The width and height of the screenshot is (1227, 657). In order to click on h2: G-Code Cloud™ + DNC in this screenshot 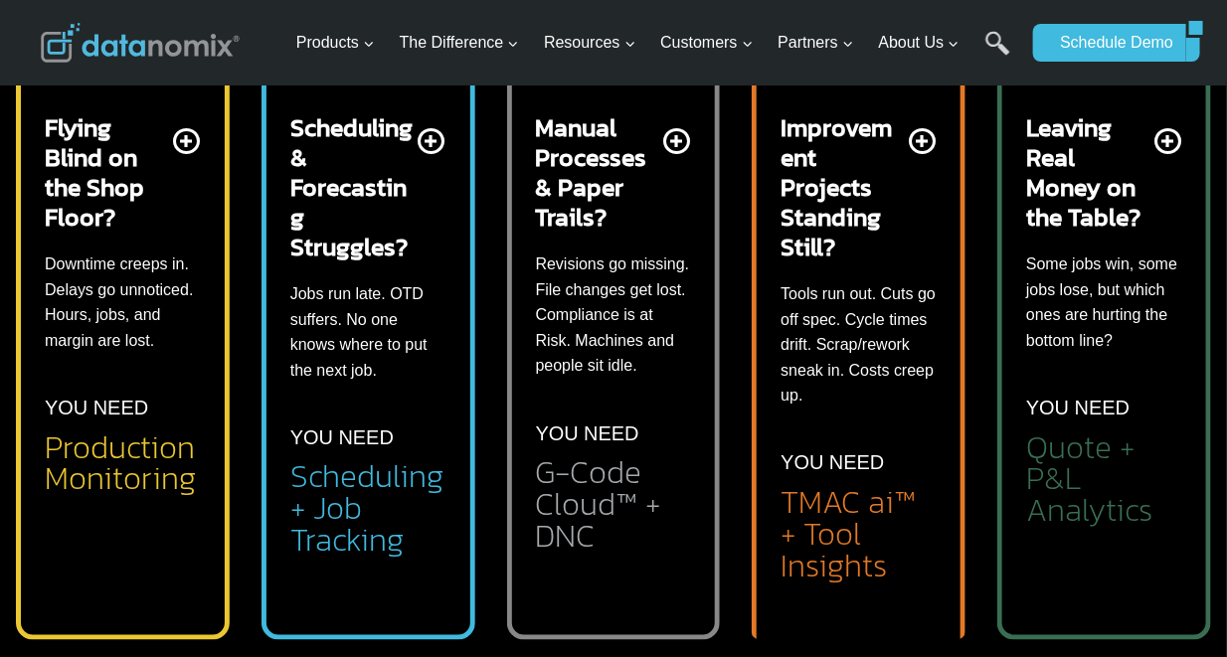, I will do `click(614, 506)`.